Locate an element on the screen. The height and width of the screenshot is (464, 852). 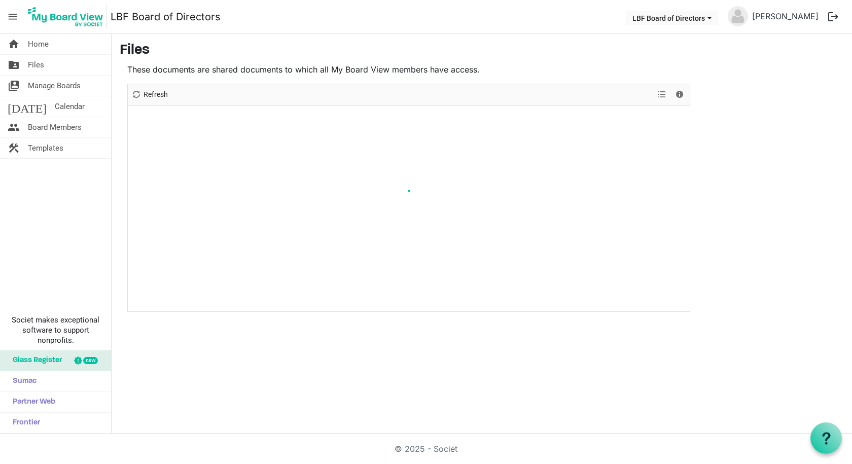
span: Partner Web is located at coordinates (31, 402).